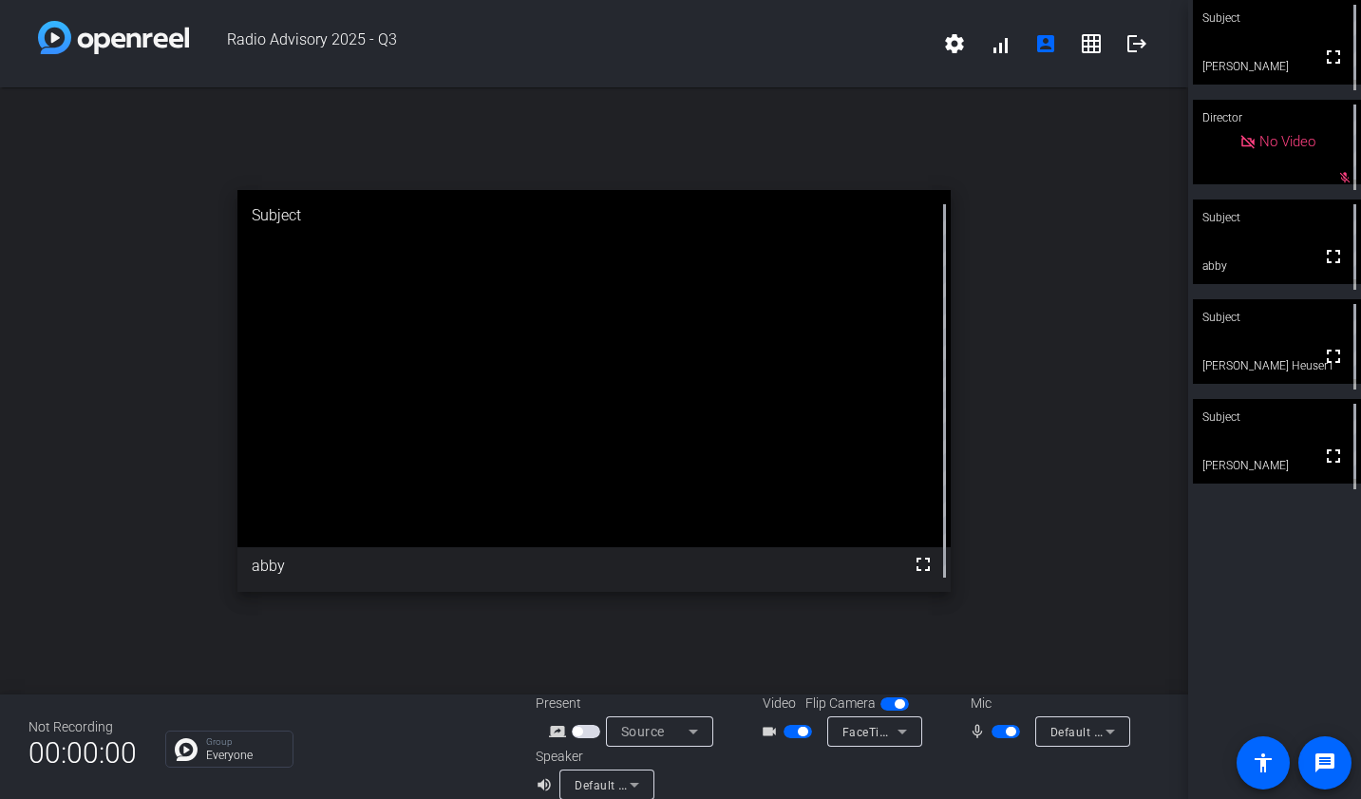 The height and width of the screenshot is (799, 1361). I want to click on p: Everyone, so click(244, 755).